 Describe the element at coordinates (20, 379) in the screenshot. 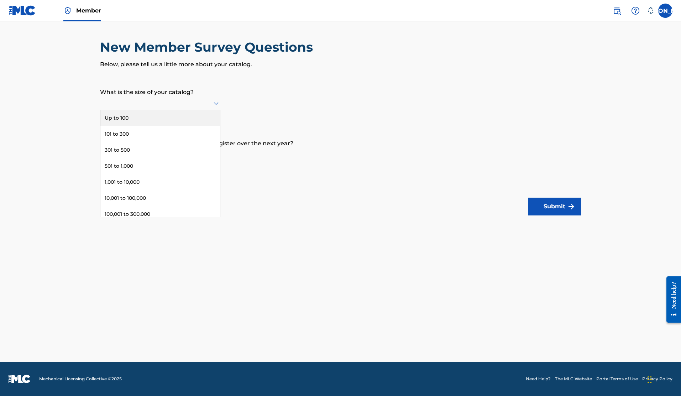

I see `img: logo` at that location.